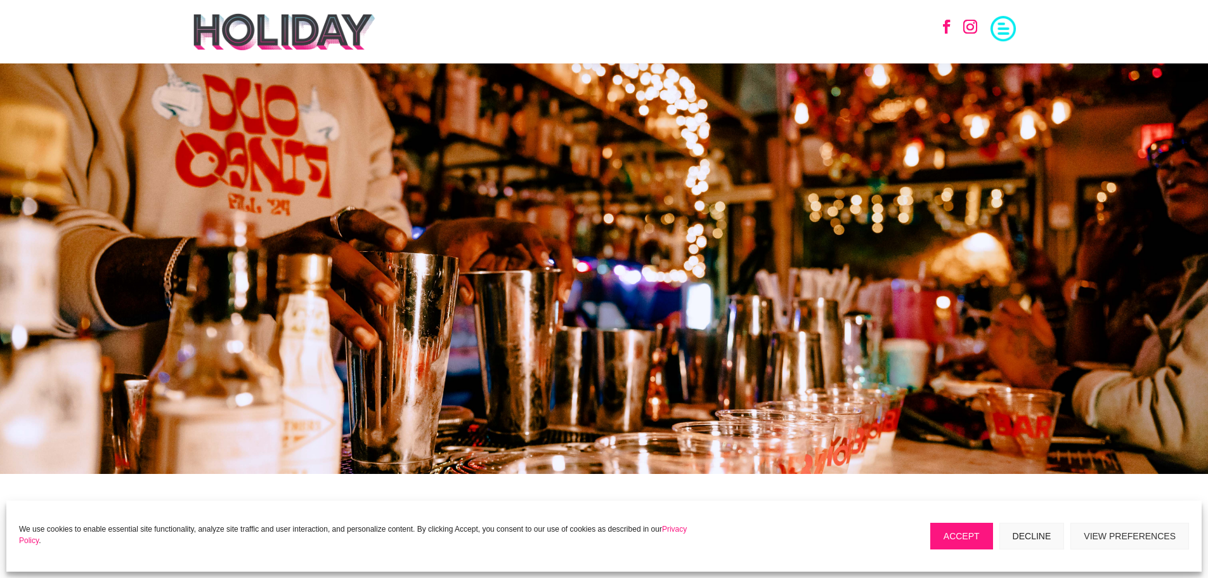 Image resolution: width=1208 pixels, height=578 pixels. What do you see at coordinates (1031, 536) in the screenshot?
I see `button: Decline` at bounding box center [1031, 536].